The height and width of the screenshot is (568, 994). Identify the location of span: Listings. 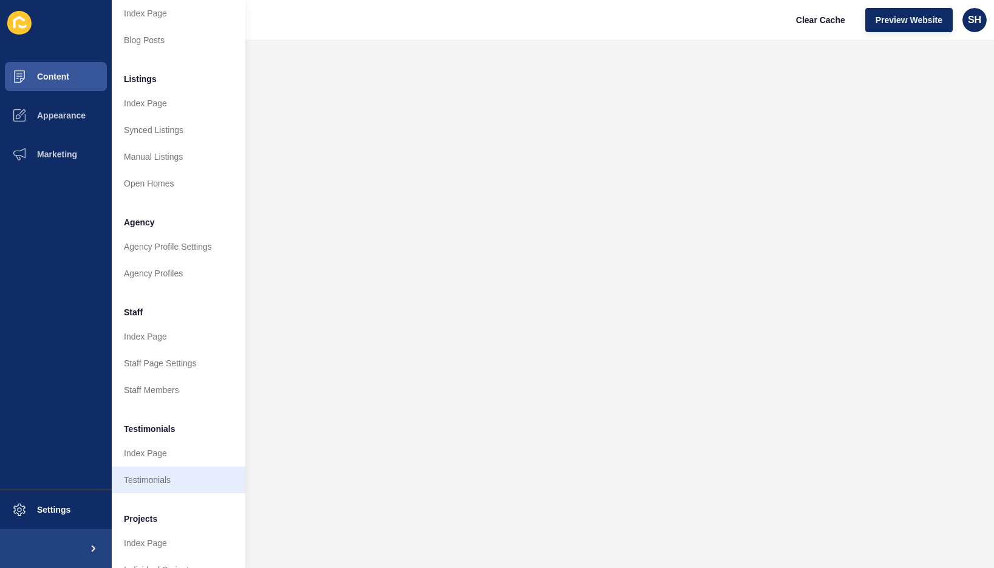
(140, 79).